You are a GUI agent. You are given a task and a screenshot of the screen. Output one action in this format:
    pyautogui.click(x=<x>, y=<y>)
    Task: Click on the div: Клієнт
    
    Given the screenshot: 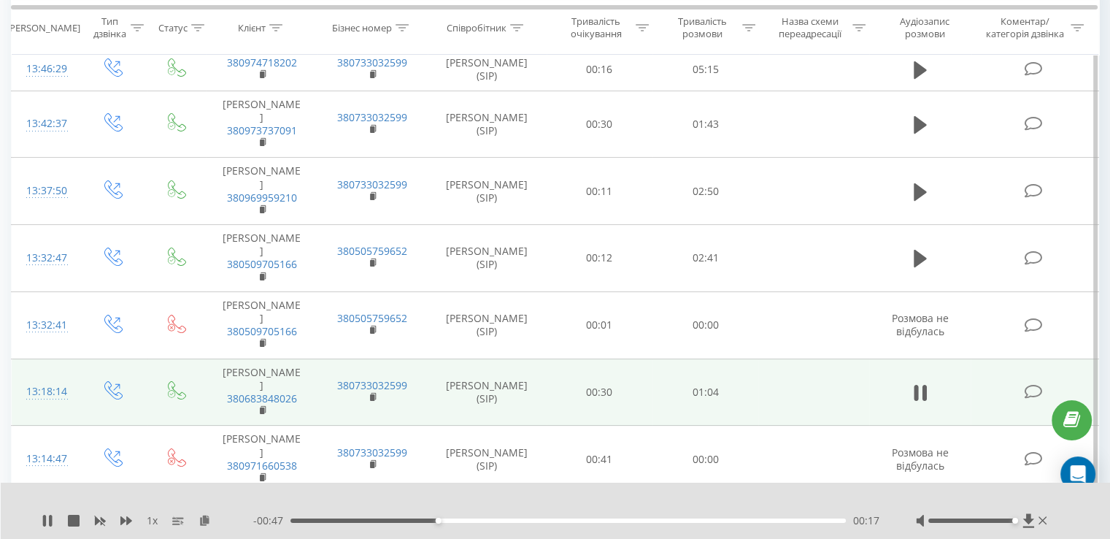 What is the action you would take?
    pyautogui.click(x=252, y=27)
    